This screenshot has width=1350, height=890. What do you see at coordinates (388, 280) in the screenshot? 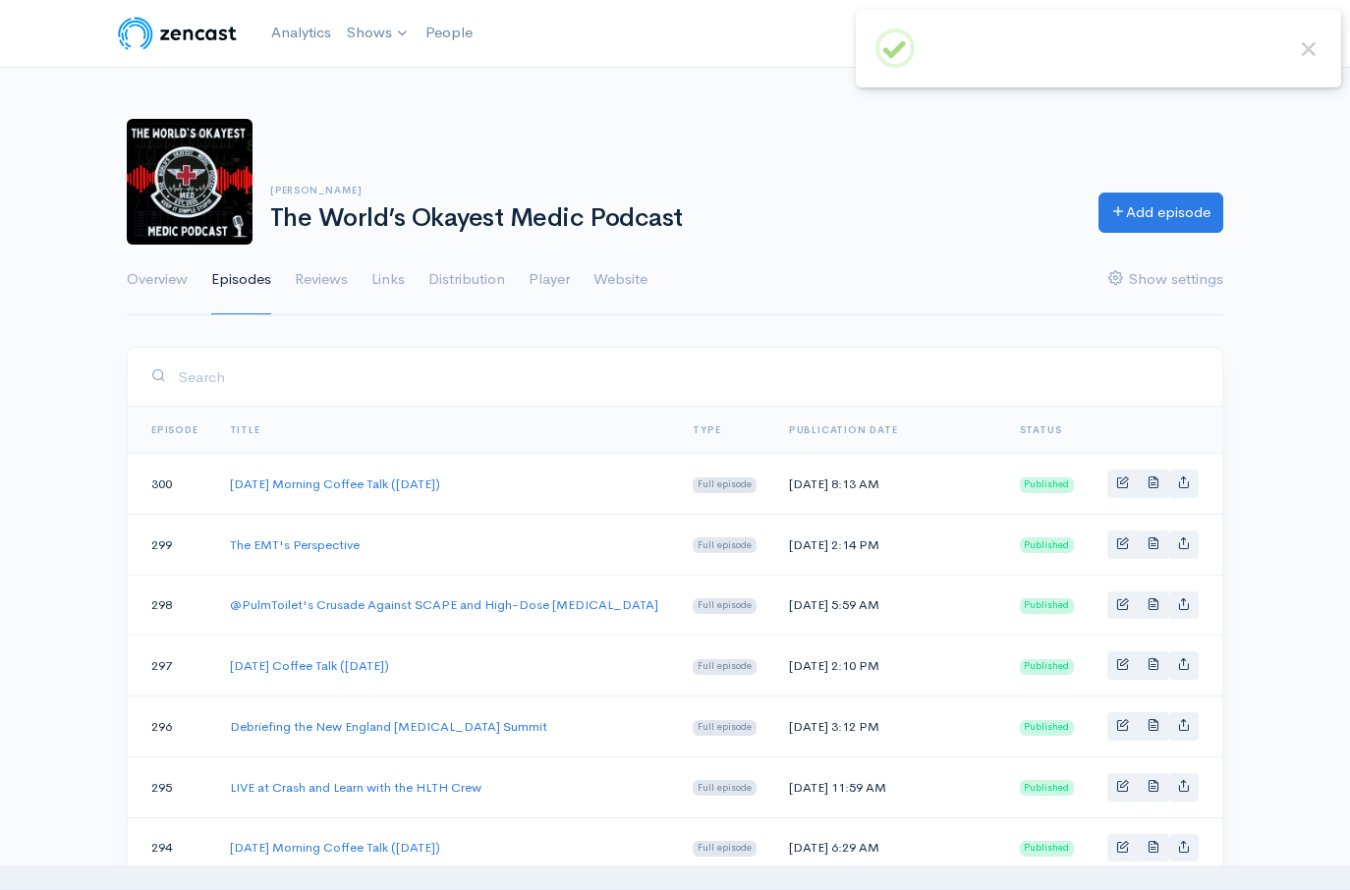
I see `a: Links` at bounding box center [388, 280].